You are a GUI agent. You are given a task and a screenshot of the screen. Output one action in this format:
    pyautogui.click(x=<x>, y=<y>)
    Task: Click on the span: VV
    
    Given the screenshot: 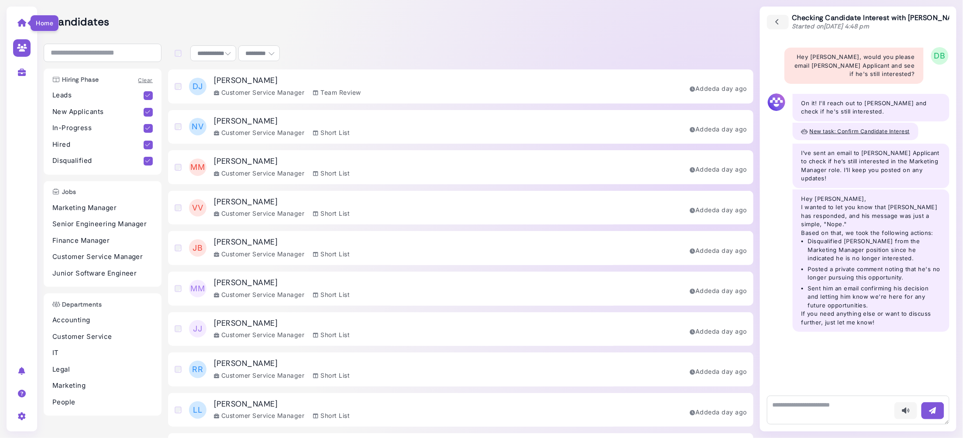 What is the action you would take?
    pyautogui.click(x=198, y=208)
    